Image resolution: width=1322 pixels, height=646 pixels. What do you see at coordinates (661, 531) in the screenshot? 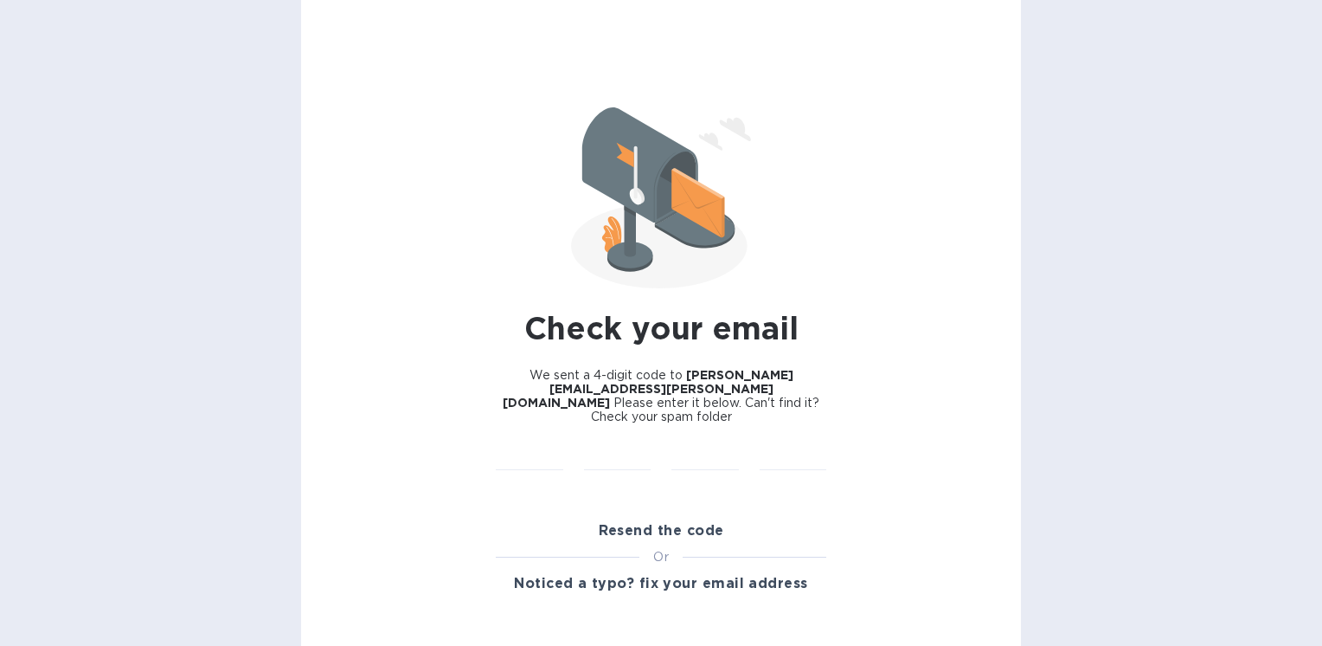
I see `span: Resend the code` at bounding box center [661, 531].